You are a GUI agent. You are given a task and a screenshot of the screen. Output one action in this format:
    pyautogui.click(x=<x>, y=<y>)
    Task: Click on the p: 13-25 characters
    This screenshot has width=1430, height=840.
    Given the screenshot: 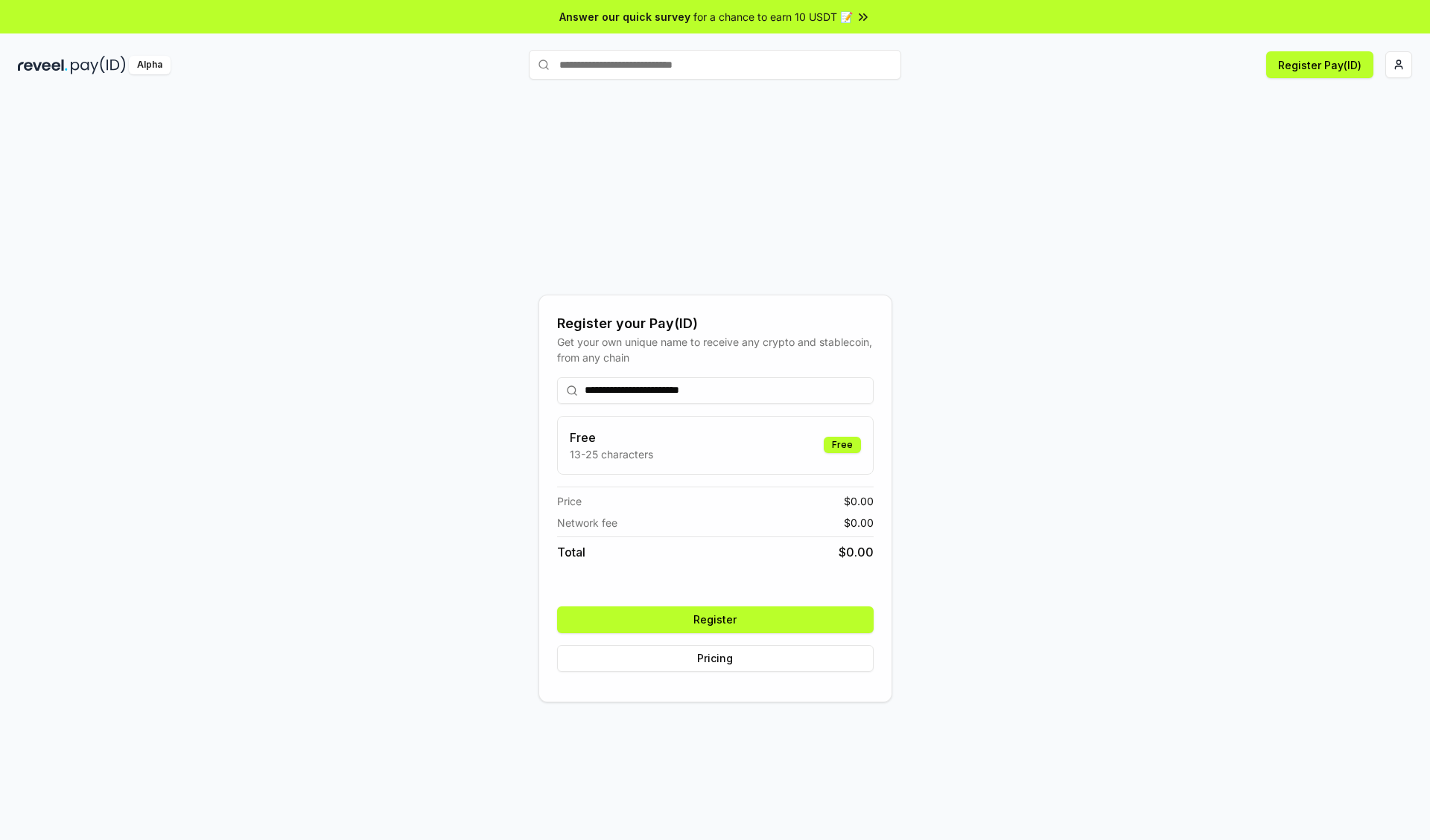 What is the action you would take?
    pyautogui.click(x=611, y=455)
    